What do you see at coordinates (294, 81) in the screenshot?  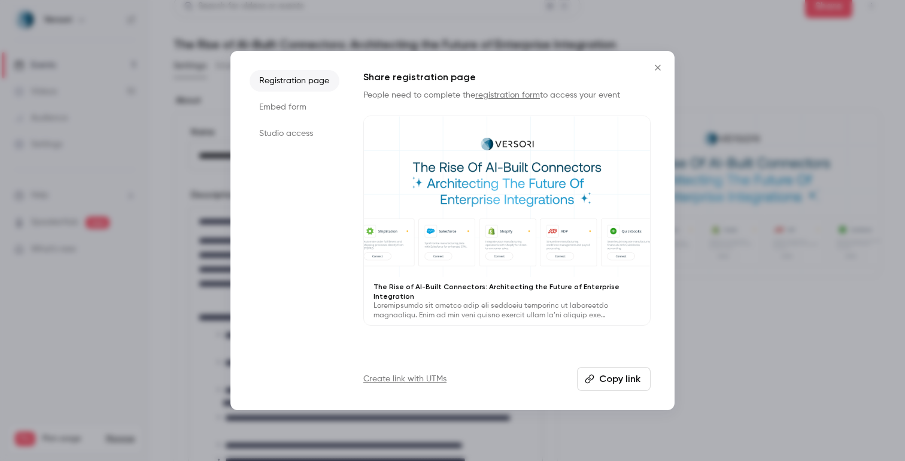 I see `li: Registration page` at bounding box center [294, 81].